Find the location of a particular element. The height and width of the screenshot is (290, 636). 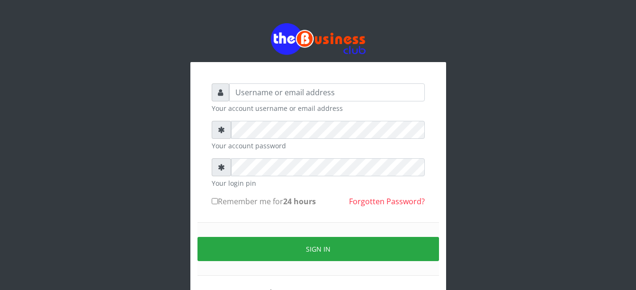

input: Username or email address is located at coordinates (327, 92).